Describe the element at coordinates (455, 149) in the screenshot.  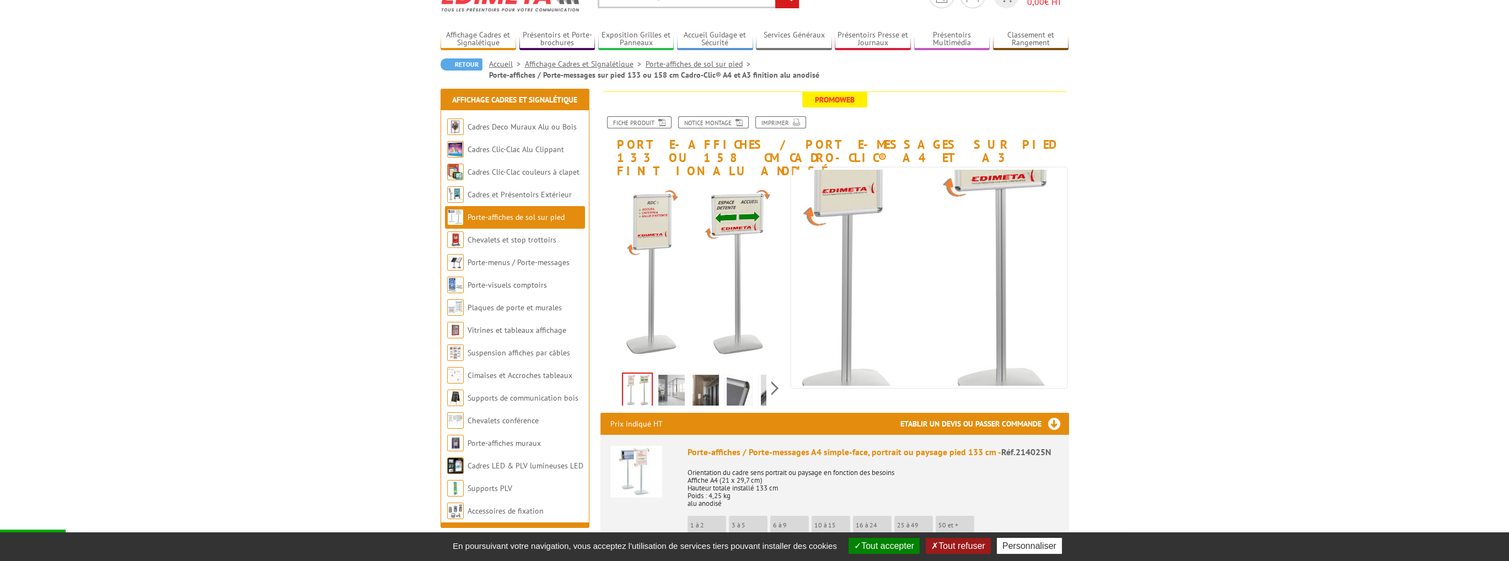
I see `img: Cadres Clic-Clac Alu Clippant` at that location.